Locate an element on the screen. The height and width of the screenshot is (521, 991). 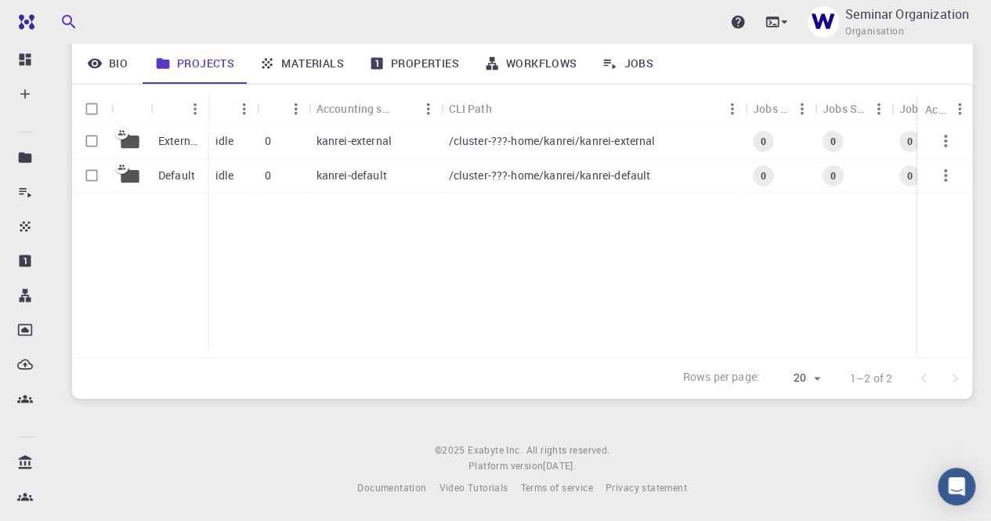
a: Exabyte Inc. is located at coordinates (495, 451).